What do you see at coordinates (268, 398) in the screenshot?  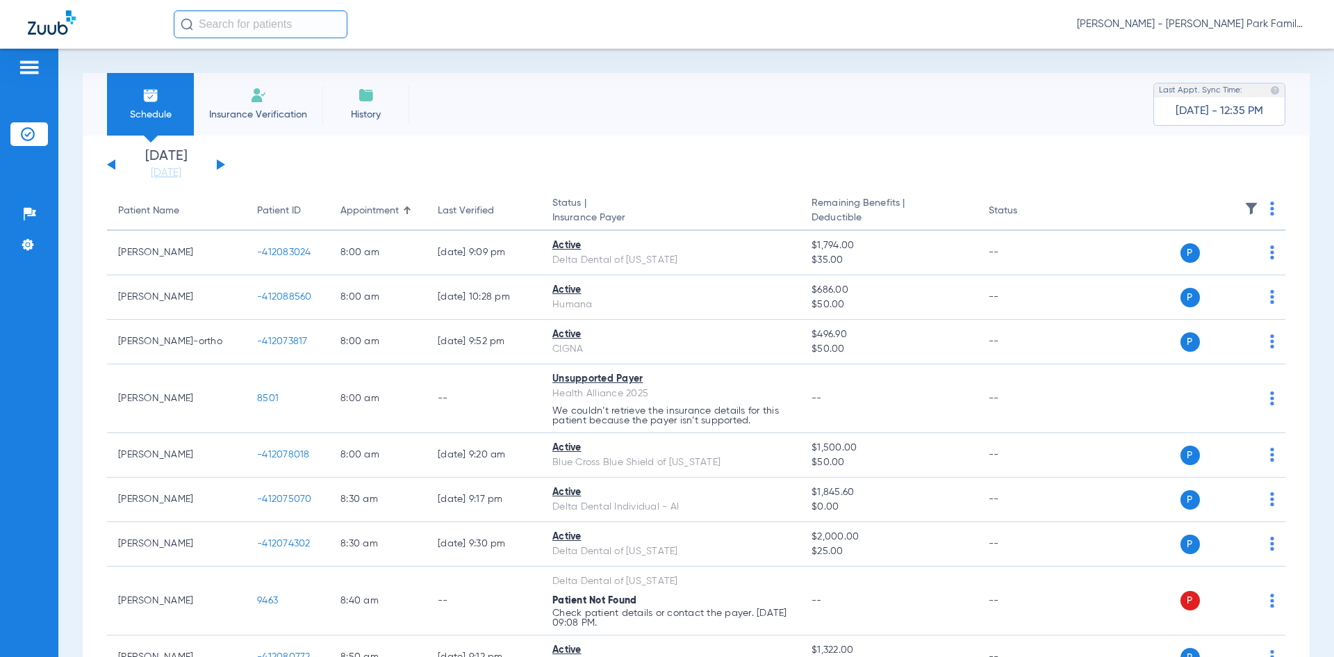 I see `span: 8501` at bounding box center [268, 398].